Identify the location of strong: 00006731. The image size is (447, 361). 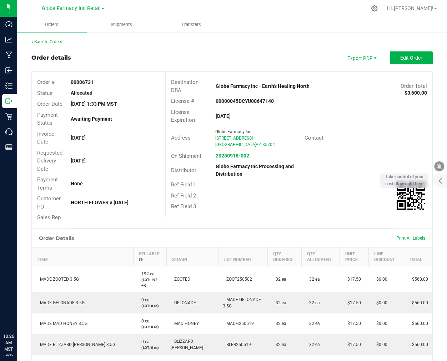
(82, 82).